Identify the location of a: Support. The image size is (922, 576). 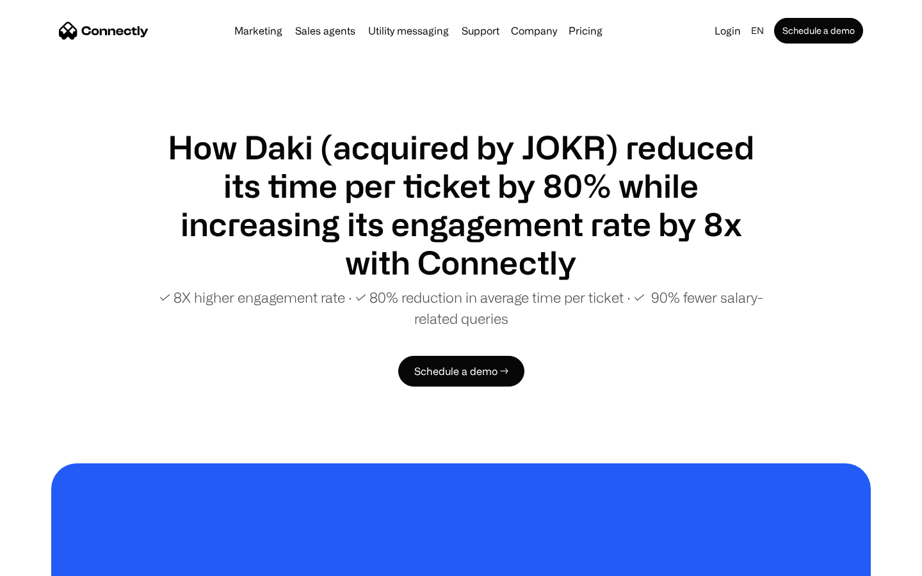
(480, 31).